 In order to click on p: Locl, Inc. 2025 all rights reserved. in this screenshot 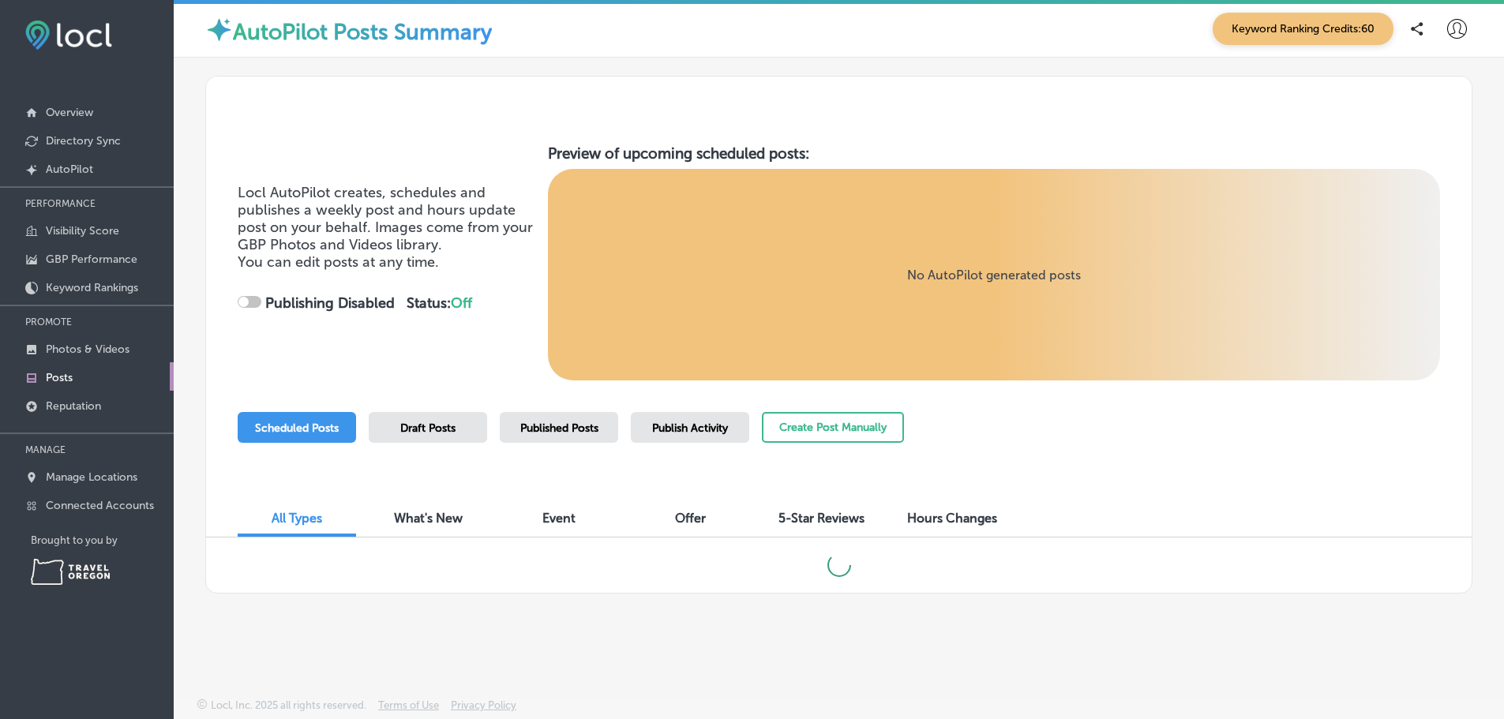, I will do `click(288, 705)`.